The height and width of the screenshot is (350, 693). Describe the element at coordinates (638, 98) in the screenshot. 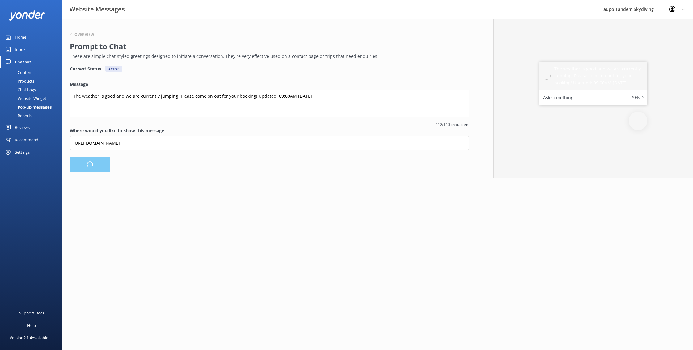

I see `button: Send` at that location.